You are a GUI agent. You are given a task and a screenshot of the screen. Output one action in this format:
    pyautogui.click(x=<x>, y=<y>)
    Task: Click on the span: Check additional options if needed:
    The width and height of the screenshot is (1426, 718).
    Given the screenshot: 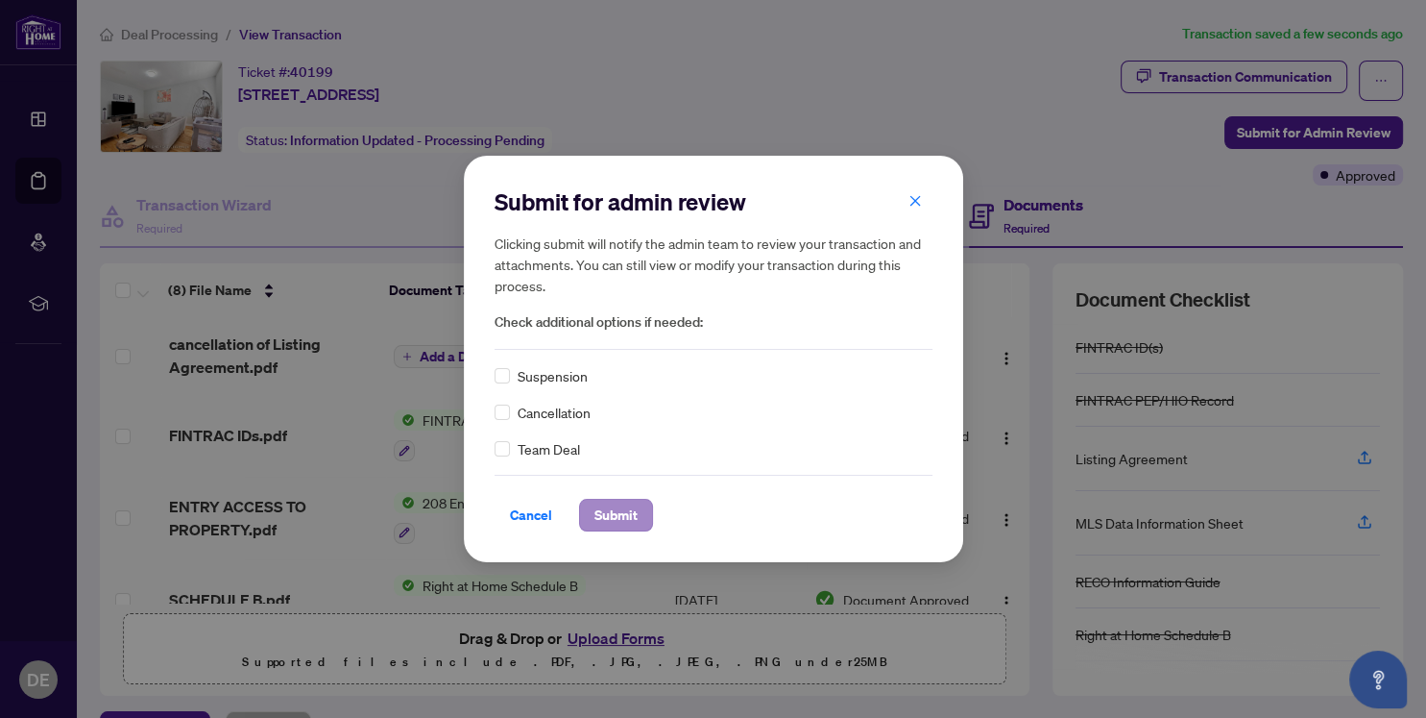 What is the action you would take?
    pyautogui.click(x=714, y=322)
    